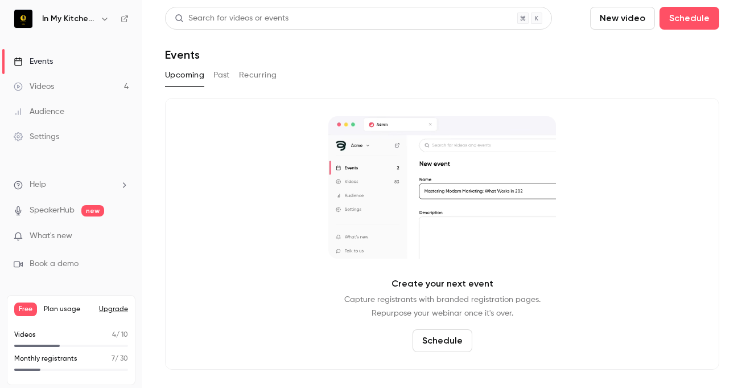  What do you see at coordinates (36, 137) in the screenshot?
I see `div: Settings` at bounding box center [36, 137].